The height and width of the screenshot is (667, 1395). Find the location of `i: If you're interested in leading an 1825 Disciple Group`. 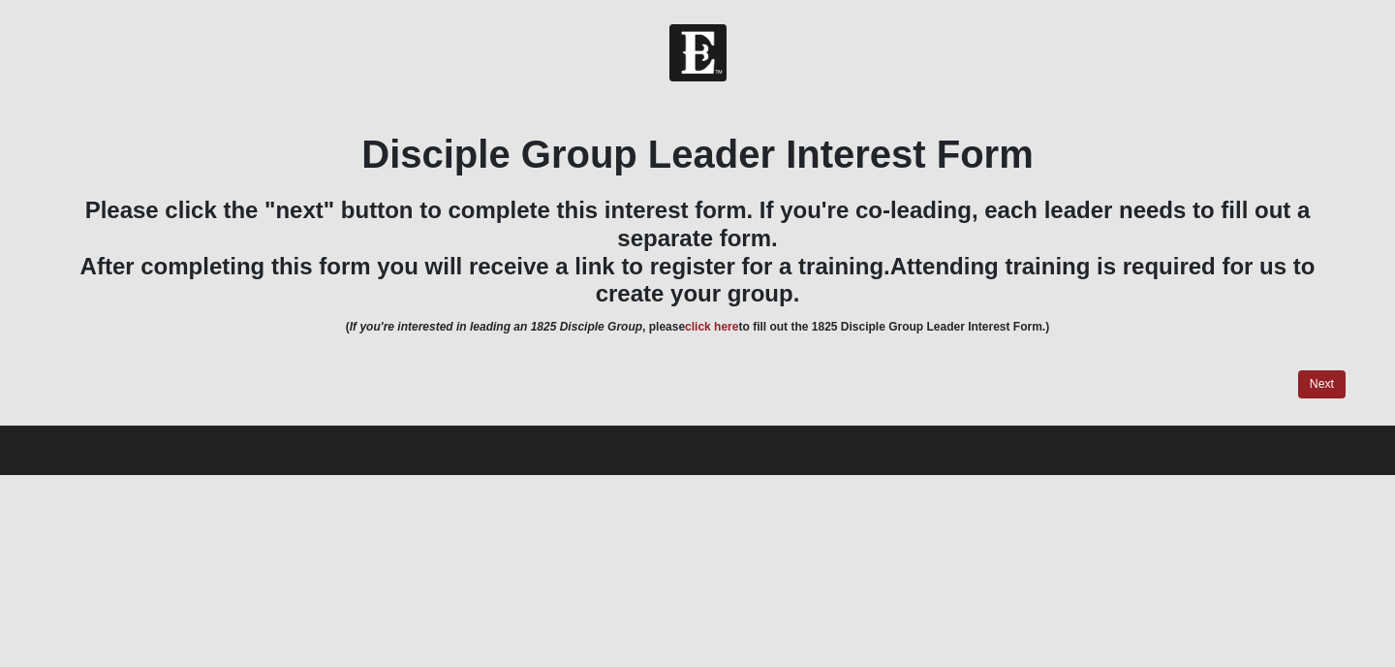

i: If you're interested in leading an 1825 Disciple Group is located at coordinates (496, 327).